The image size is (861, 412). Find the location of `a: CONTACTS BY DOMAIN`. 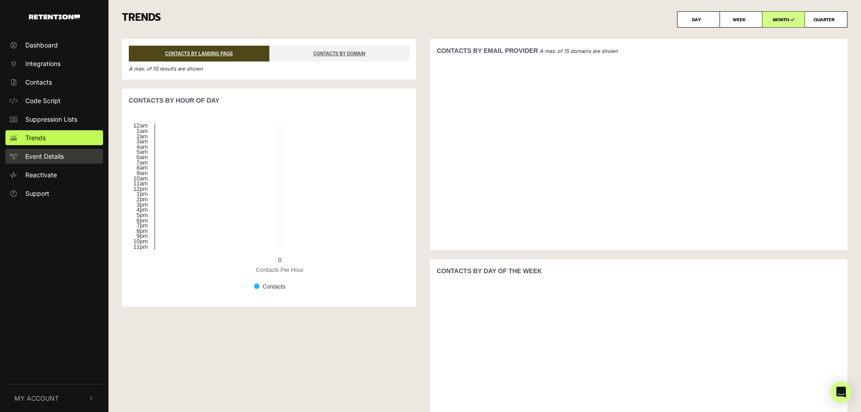

a: CONTACTS BY DOMAIN is located at coordinates (340, 53).